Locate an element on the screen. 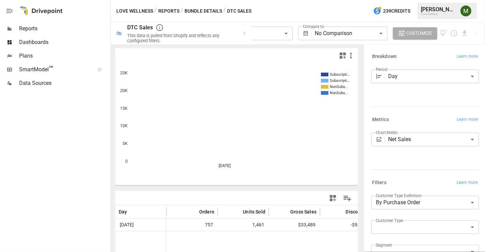  label: Segment is located at coordinates (384, 245).